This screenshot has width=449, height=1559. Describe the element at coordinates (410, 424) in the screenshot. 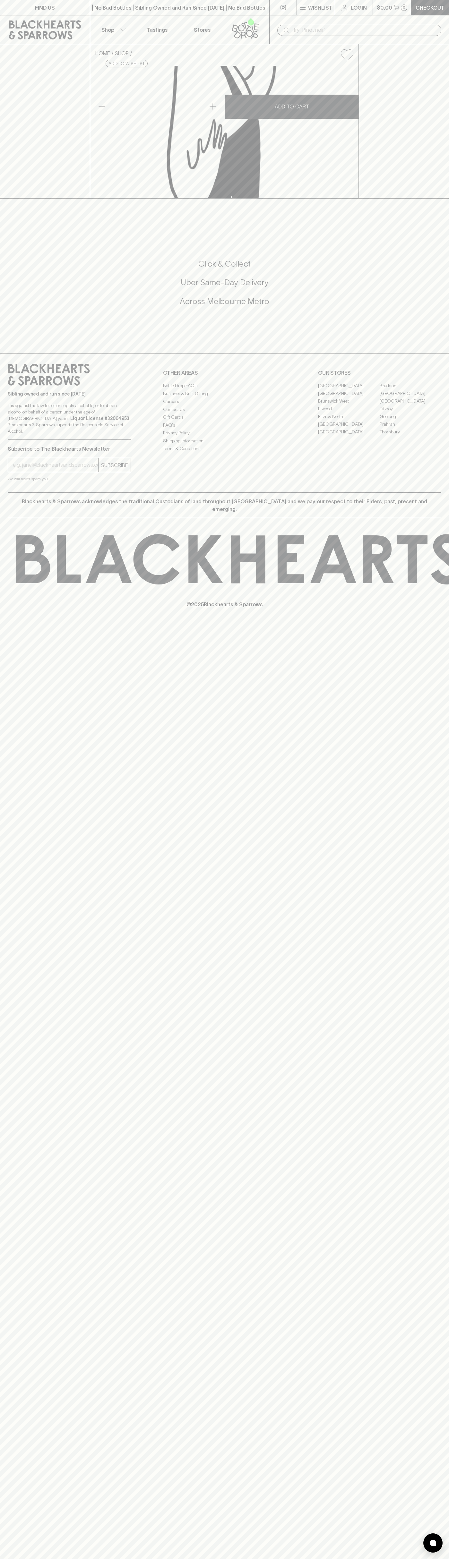

I see `a: Prahran` at that location.